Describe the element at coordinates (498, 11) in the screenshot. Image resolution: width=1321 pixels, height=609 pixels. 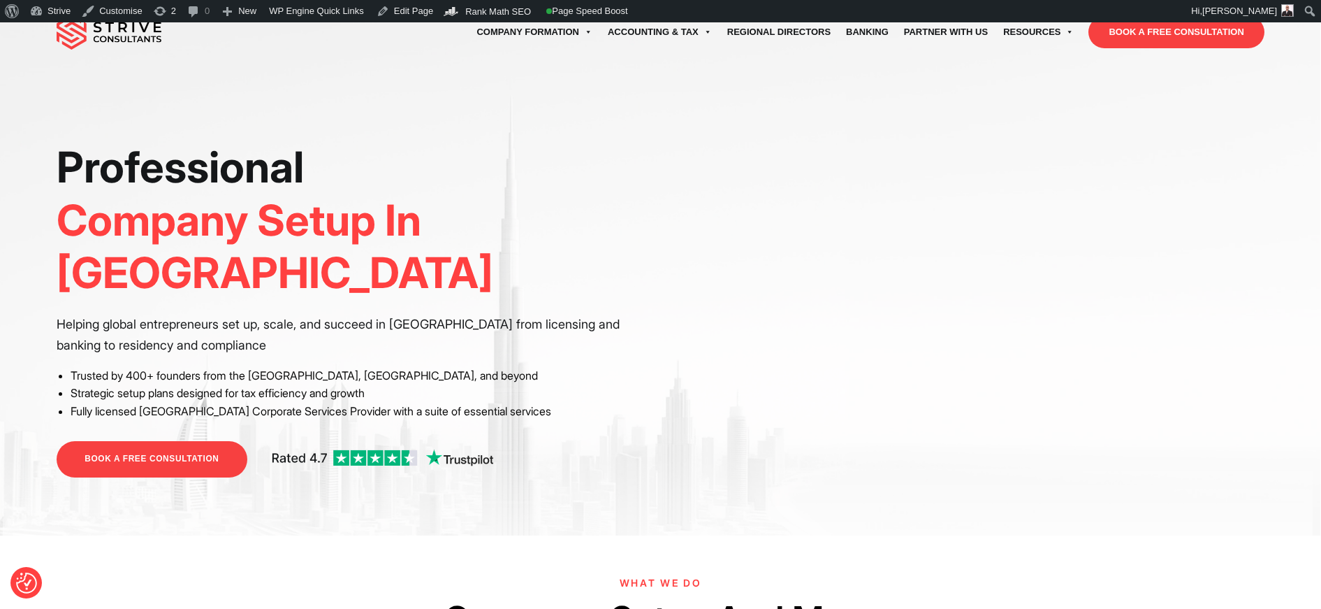
I see `span: Rank Math SEO` at that location.